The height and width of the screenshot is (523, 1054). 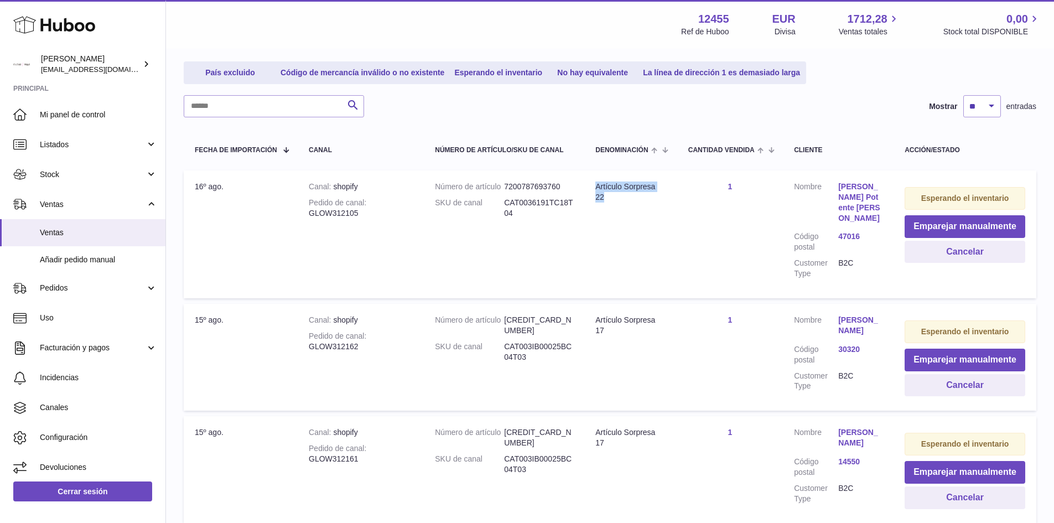 What do you see at coordinates (714, 19) in the screenshot?
I see `strong: 12455` at bounding box center [714, 19].